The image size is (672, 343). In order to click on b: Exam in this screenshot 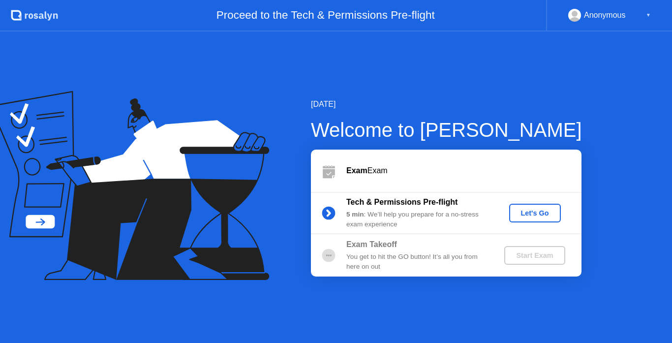, I will do `click(357, 170)`.